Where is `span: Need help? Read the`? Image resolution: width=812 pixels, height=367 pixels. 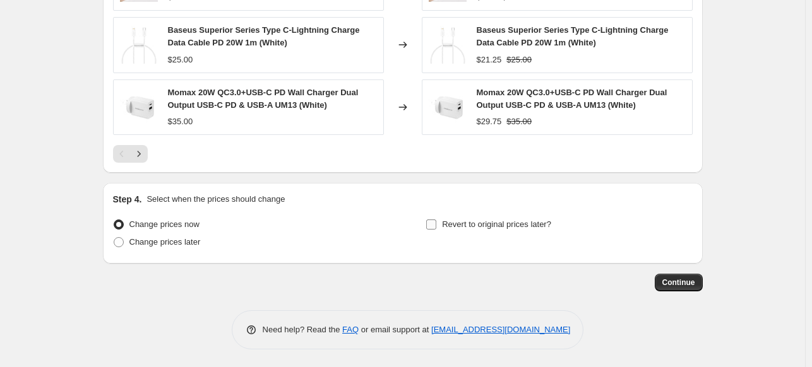
span: Need help? Read the is located at coordinates (302, 330).